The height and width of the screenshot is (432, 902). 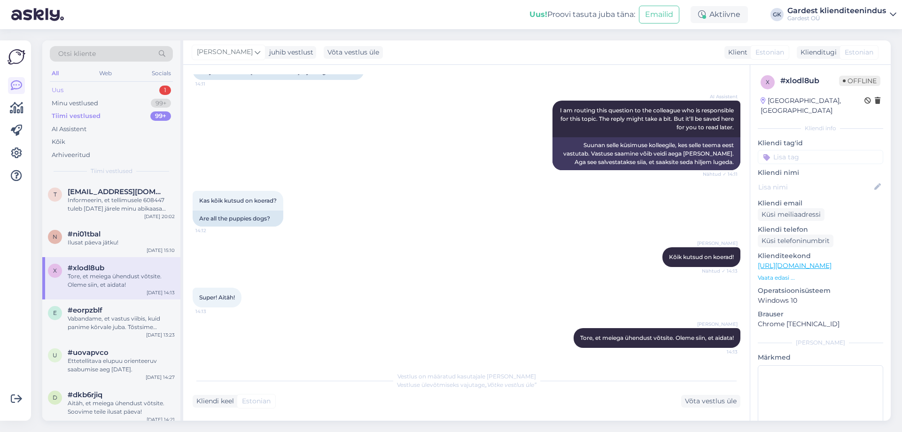 What do you see at coordinates (213, 401) in the screenshot?
I see `div: Kliendi keel` at bounding box center [213, 401].